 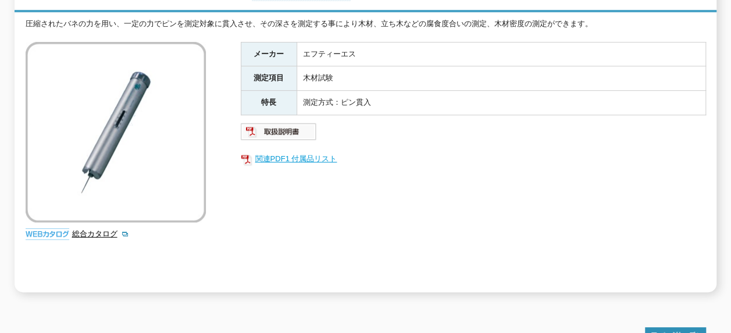 What do you see at coordinates (269, 78) in the screenshot?
I see `th: 測定項目` at bounding box center [269, 78].